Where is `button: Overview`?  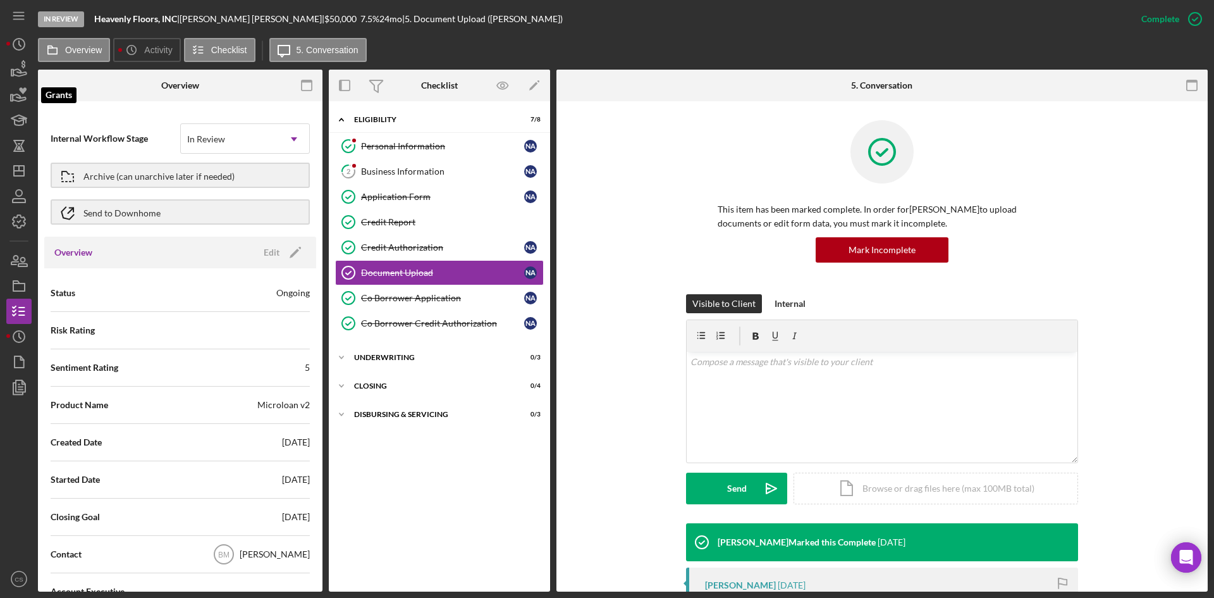 button: Overview is located at coordinates (74, 50).